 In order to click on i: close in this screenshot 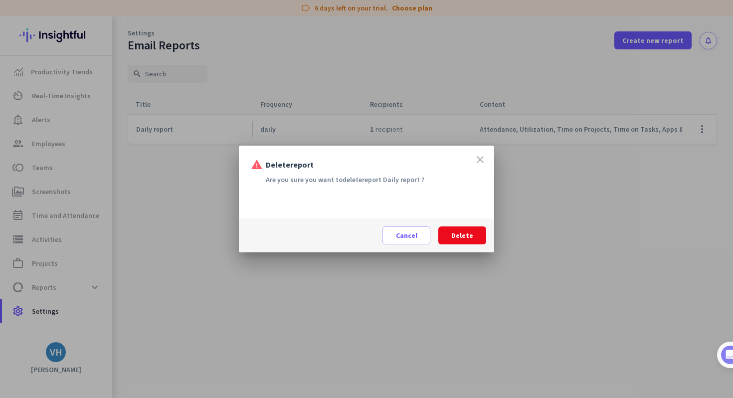, I will do `click(480, 160)`.